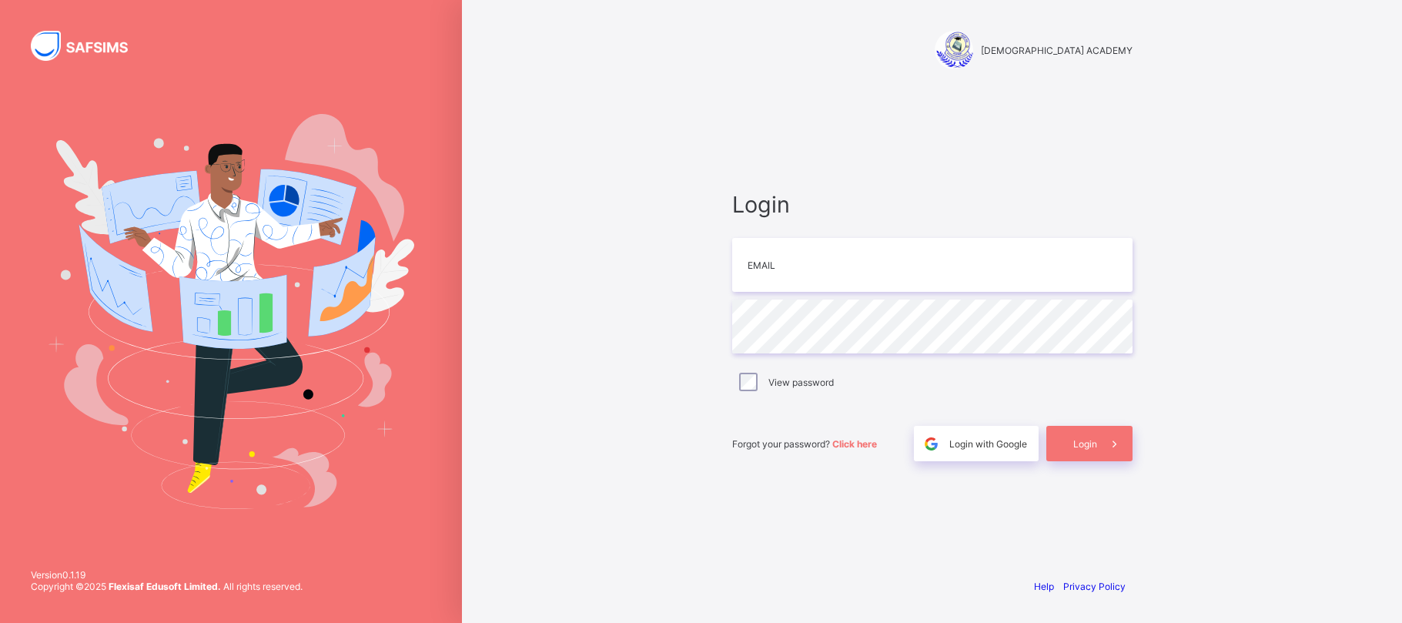 The image size is (1402, 623). What do you see at coordinates (166, 574) in the screenshot?
I see `span: Version 0.1.19` at bounding box center [166, 574].